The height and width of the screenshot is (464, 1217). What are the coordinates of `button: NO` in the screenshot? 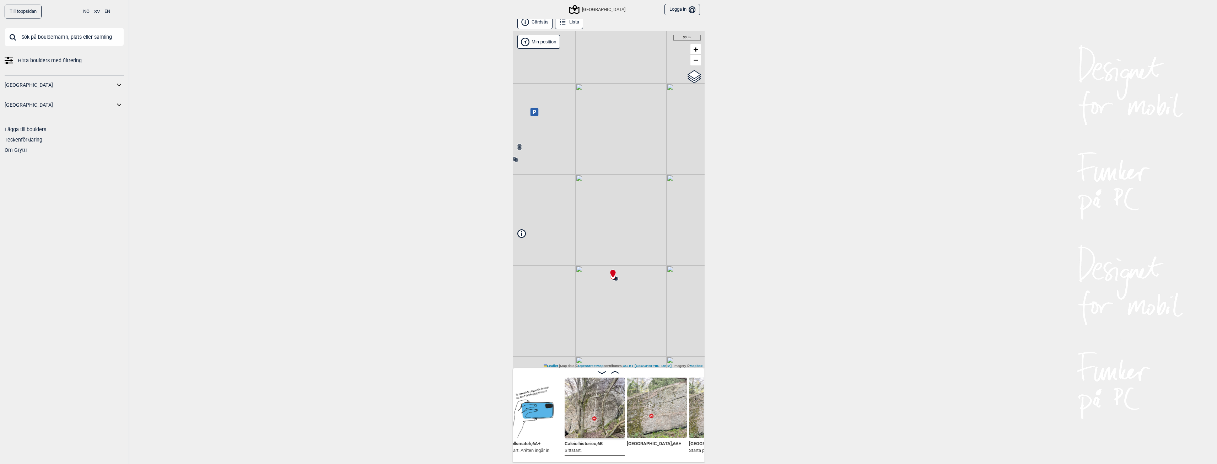 It's located at (86, 11).